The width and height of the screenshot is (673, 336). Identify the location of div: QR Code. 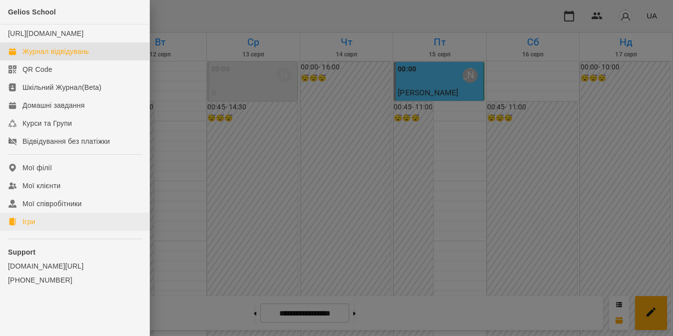
(37, 69).